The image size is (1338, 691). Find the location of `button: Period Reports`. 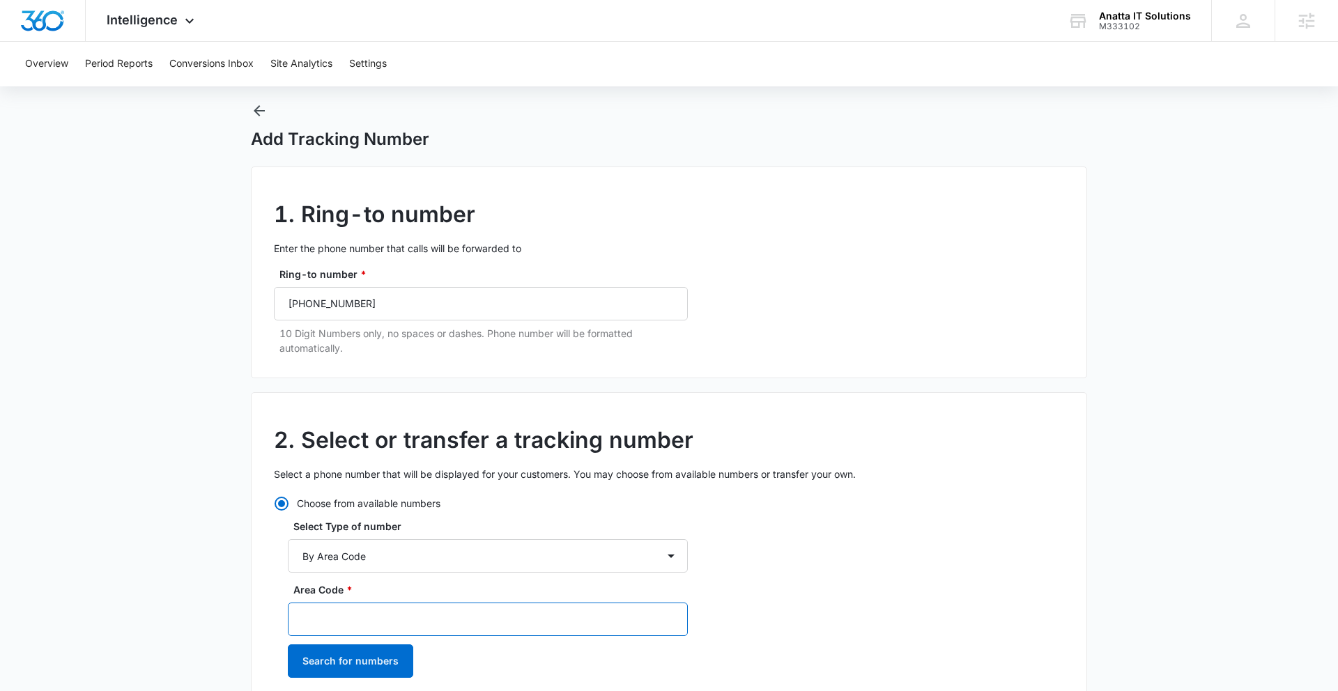

button: Period Reports is located at coordinates (118, 64).